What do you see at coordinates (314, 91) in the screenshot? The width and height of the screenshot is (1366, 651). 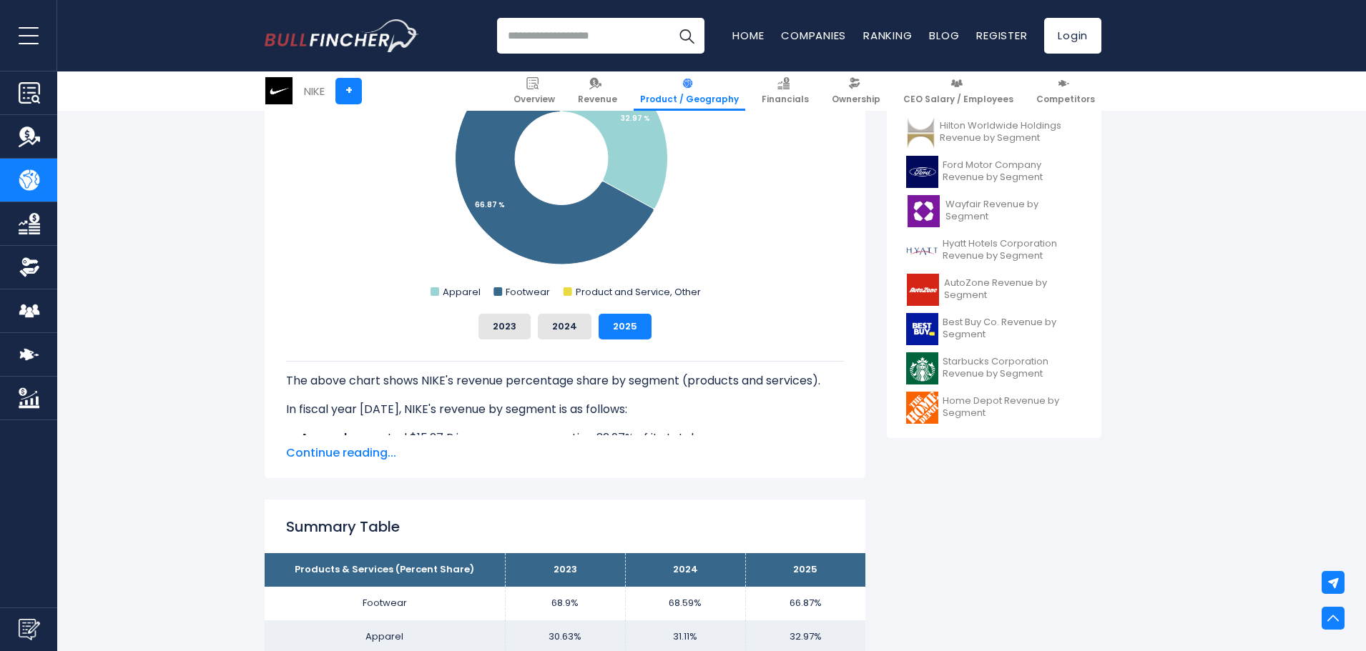 I see `div: NIKE` at bounding box center [314, 91].